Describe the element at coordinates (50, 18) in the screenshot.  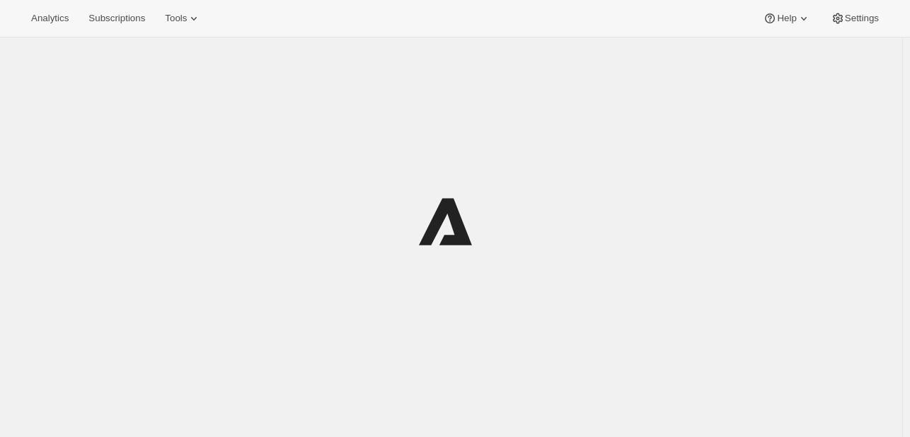
I see `button: Analytics` at that location.